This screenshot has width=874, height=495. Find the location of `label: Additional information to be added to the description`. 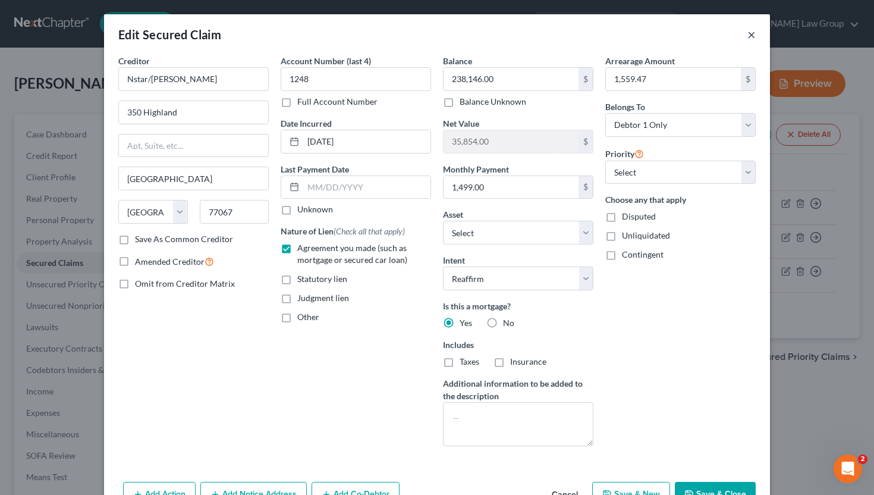

label: Additional information to be added to the description is located at coordinates (518, 389).